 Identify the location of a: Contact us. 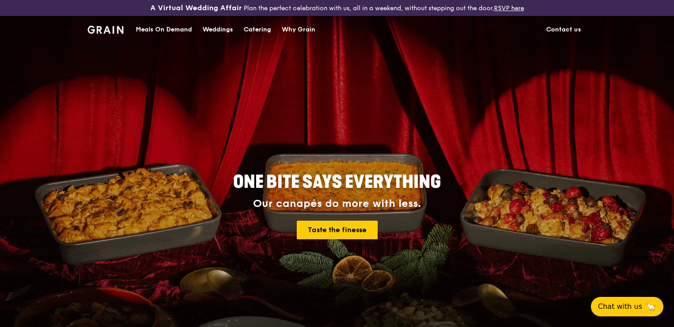
(564, 30).